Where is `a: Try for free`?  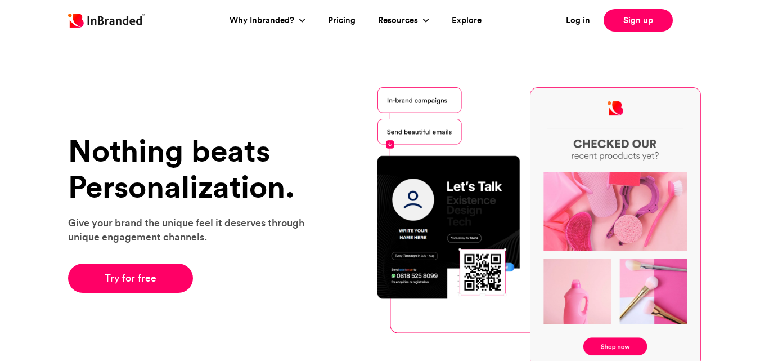
a: Try for free is located at coordinates (131, 278).